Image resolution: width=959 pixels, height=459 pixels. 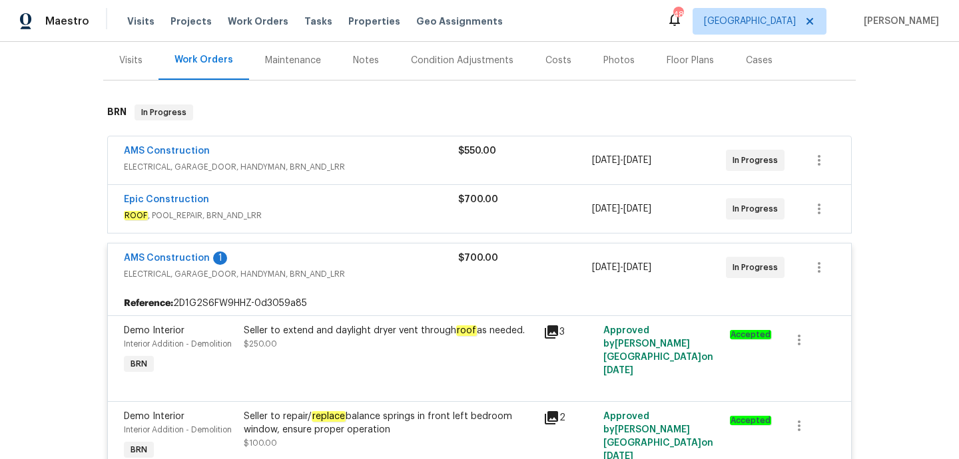 What do you see at coordinates (479, 113) in the screenshot?
I see `div: BRN In Progress` at bounding box center [479, 113].